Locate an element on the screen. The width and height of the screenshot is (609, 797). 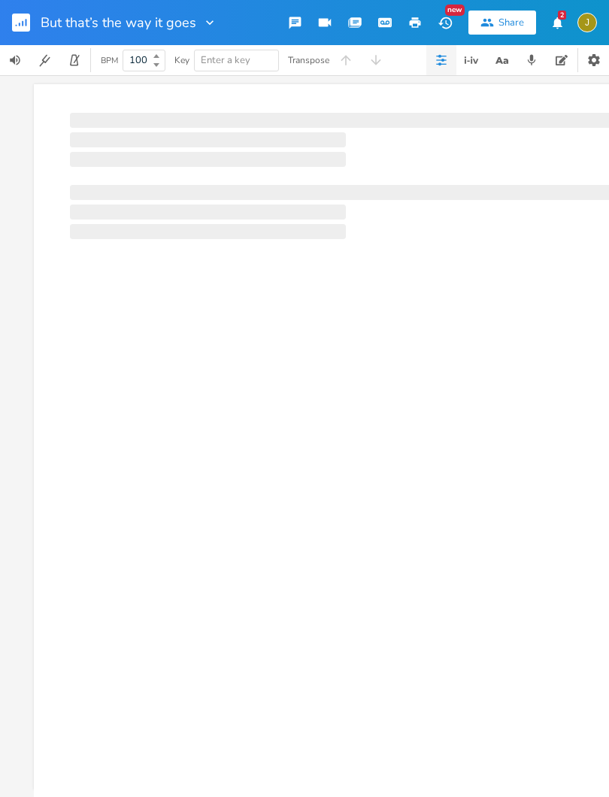
span: But that’s the way it goes is located at coordinates (118, 23).